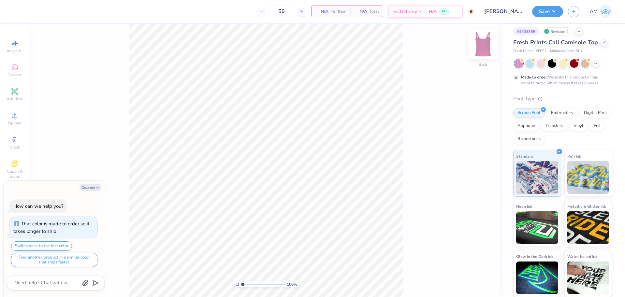 Image resolution: width=625 pixels, height=297 pixels. Describe the element at coordinates (338, 11) in the screenshot. I see `span: Per Item` at that location.